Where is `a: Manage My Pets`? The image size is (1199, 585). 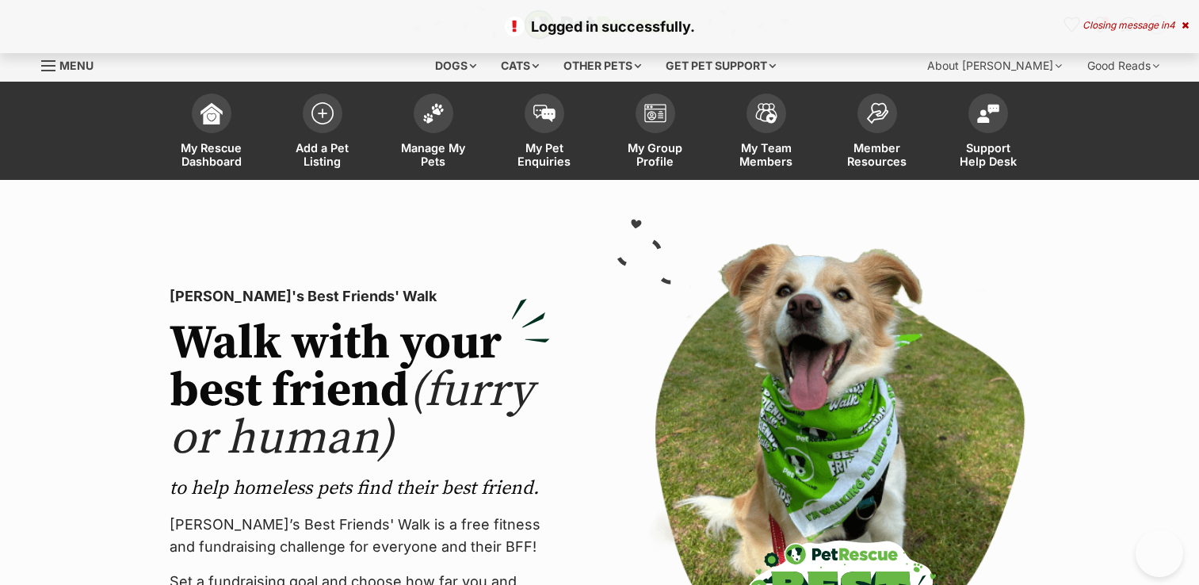
a: Manage My Pets is located at coordinates (433, 132).